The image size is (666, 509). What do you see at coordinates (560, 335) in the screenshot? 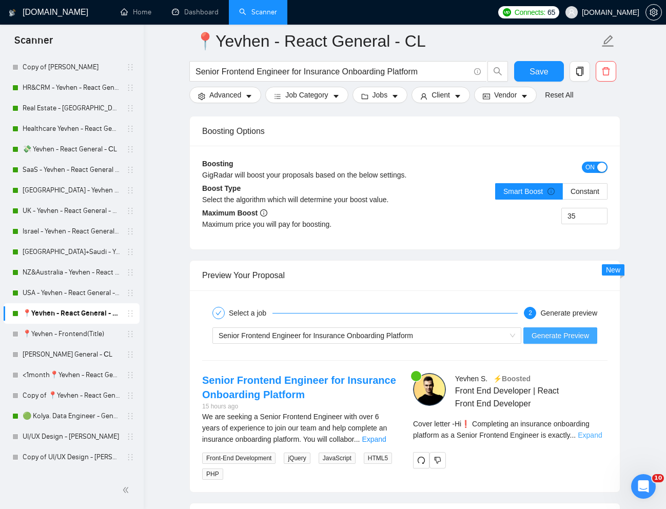
I see `span: Generate Preview` at bounding box center [560, 335].